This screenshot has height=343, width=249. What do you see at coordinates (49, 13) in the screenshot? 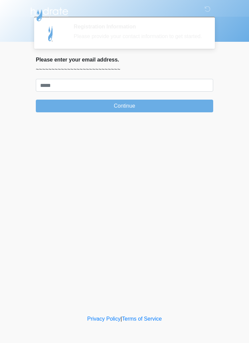
I see `img: Hydrate IV Bar - Chandler Logo` at bounding box center [49, 13].